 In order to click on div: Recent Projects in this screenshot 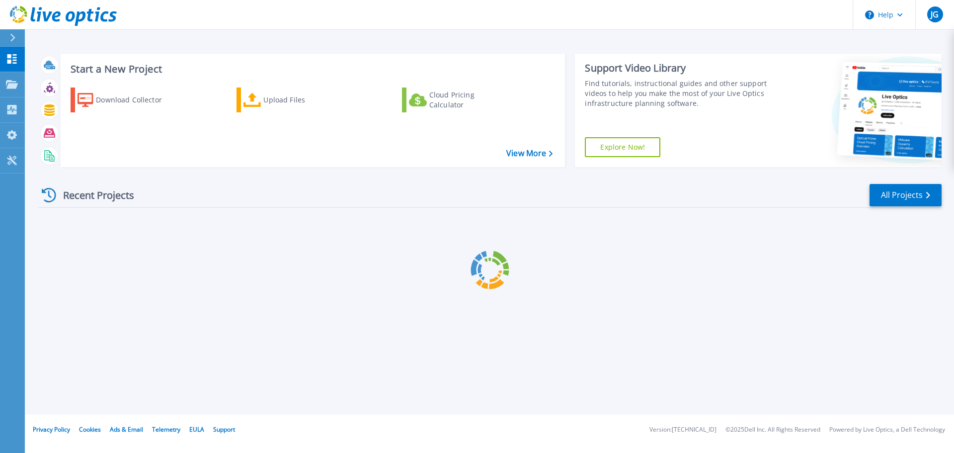, I will do `click(93, 195)`.